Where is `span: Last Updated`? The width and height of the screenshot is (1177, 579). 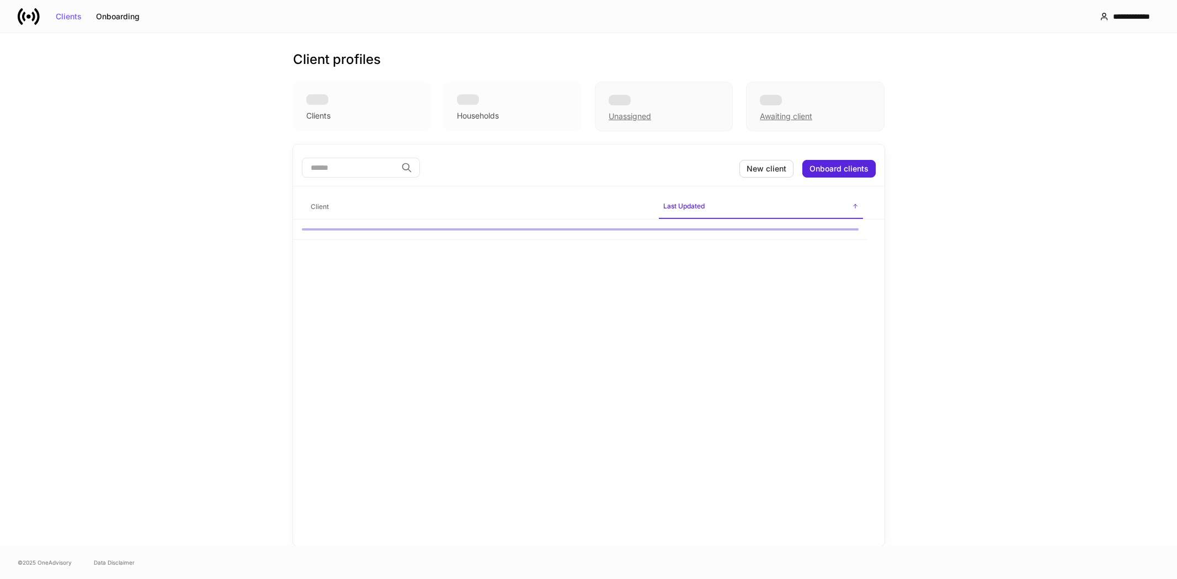 span: Last Updated is located at coordinates (761, 207).